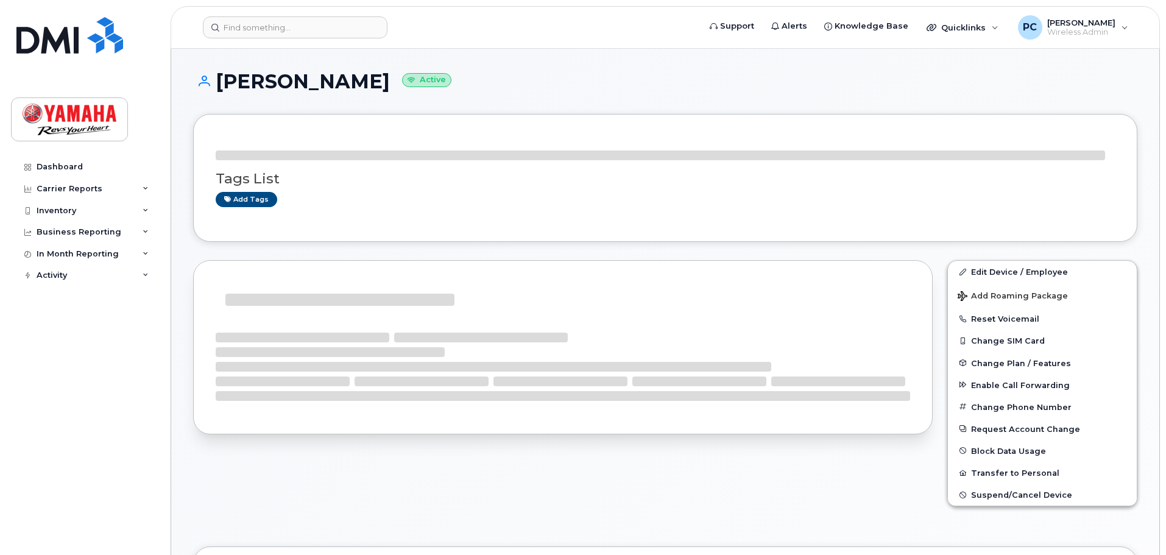  Describe the element at coordinates (665, 178) in the screenshot. I see `h3: Tags List` at that location.